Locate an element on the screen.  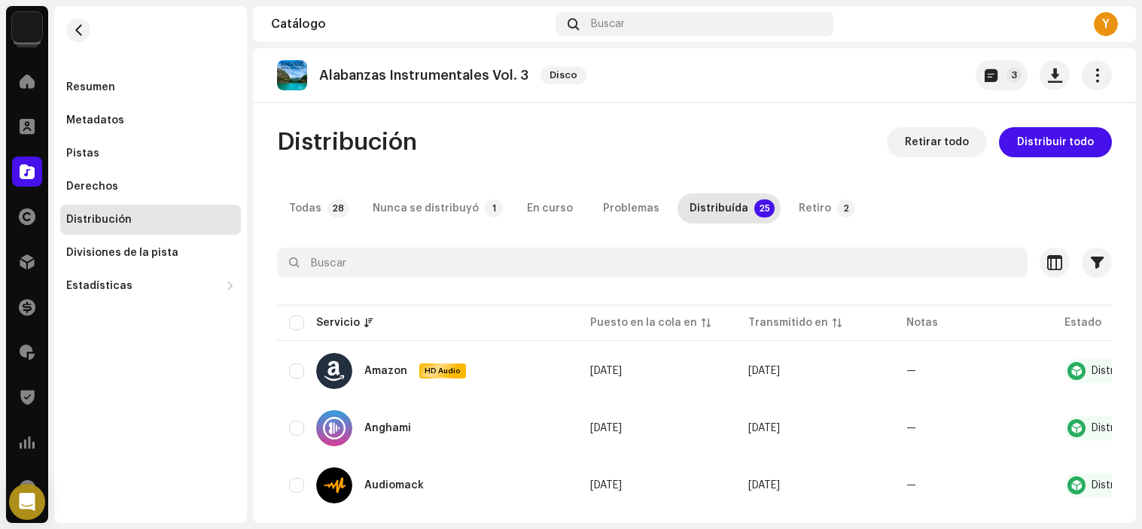
re-m-nav-item: Distribución is located at coordinates (151, 220).